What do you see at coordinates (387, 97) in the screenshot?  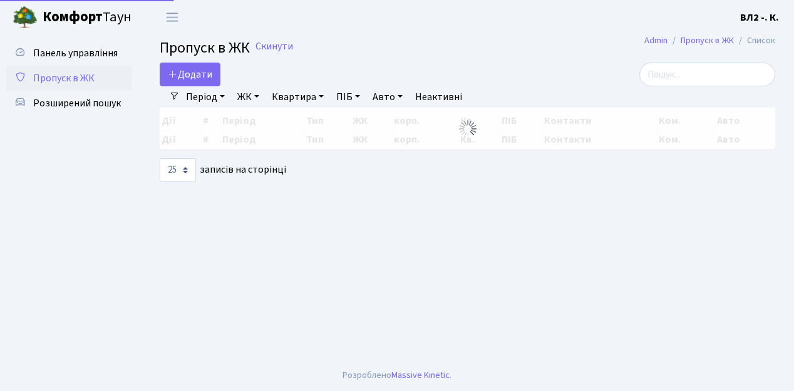 I see `a: Авто` at bounding box center [387, 97].